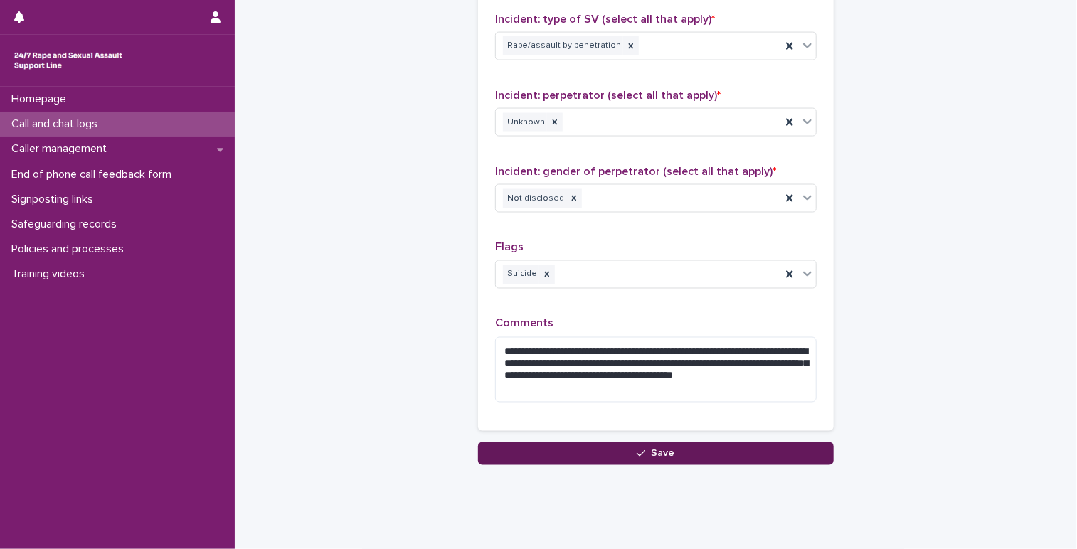 This screenshot has height=549, width=1077. Describe the element at coordinates (41, 99) in the screenshot. I see `p: Homepage` at that location.